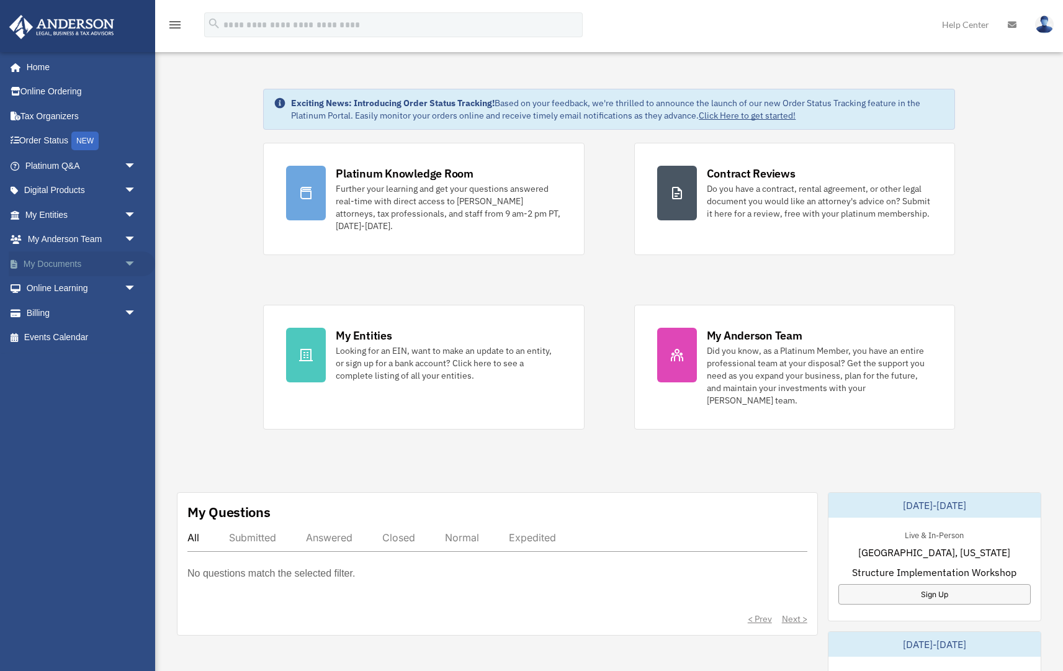 The width and height of the screenshot is (1063, 671). Describe the element at coordinates (405, 173) in the screenshot. I see `div: Platinum Knowledge Room` at that location.